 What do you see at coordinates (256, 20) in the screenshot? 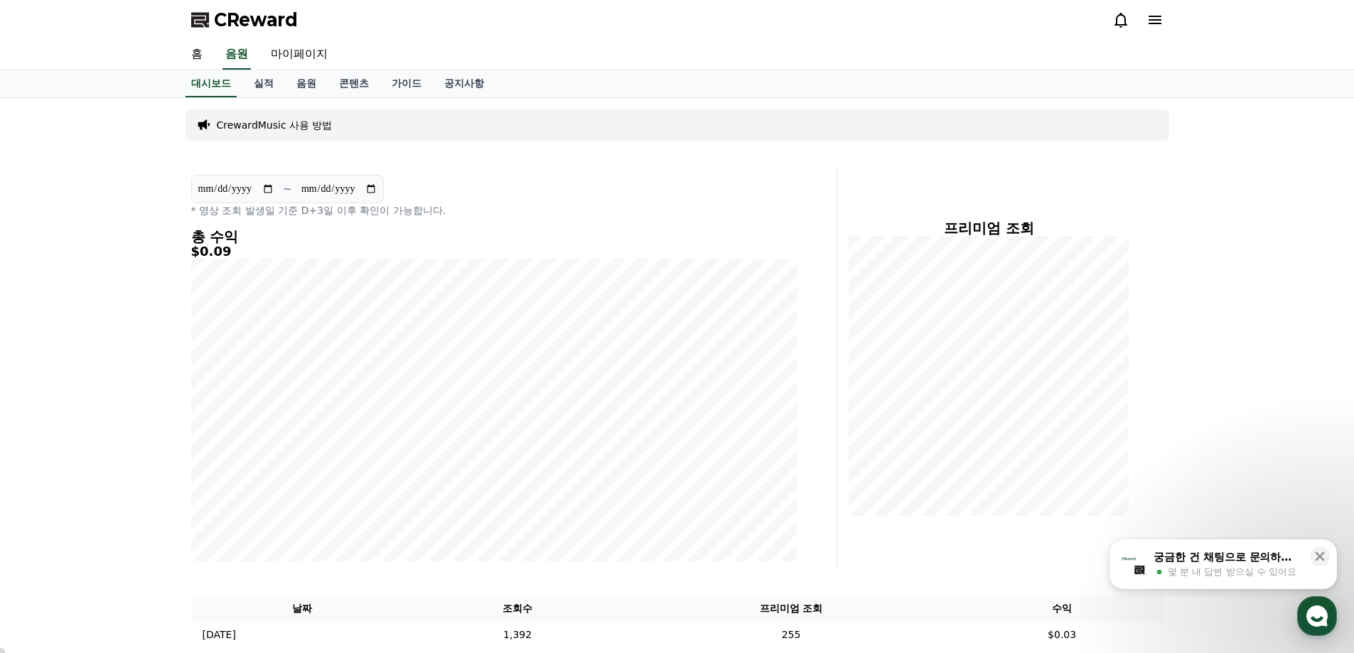
I see `span: CReward` at bounding box center [256, 20].